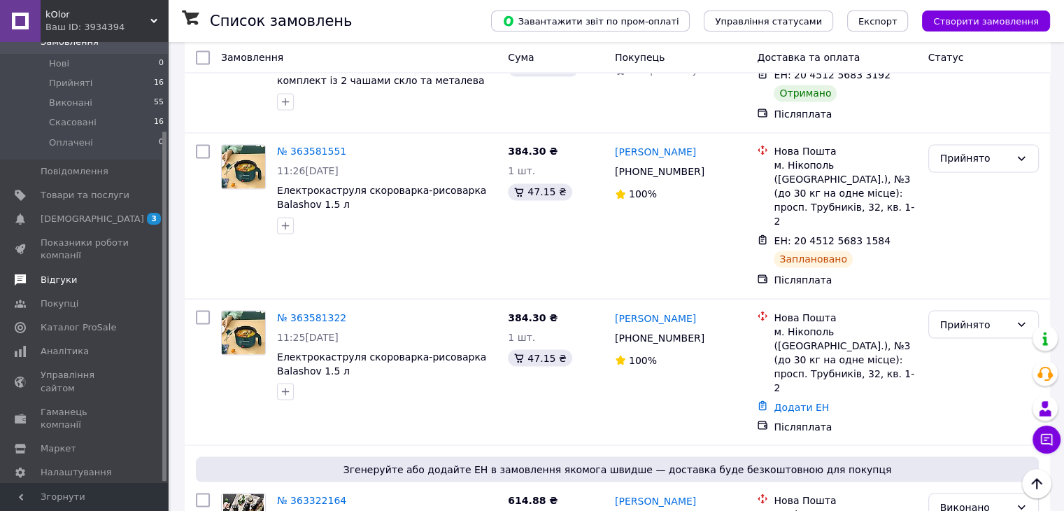 The height and width of the screenshot is (511, 1064). Describe the element at coordinates (1037, 484) in the screenshot. I see `button: Наверх` at that location.